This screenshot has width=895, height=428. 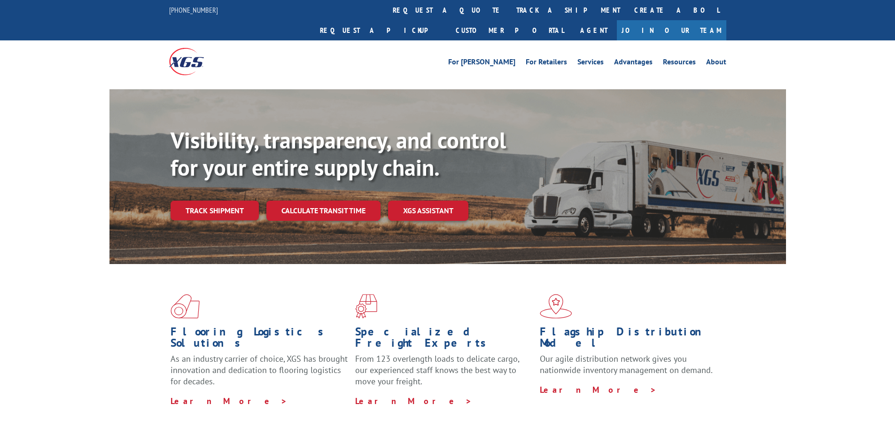 What do you see at coordinates (716, 63) in the screenshot?
I see `a: About` at bounding box center [716, 63].